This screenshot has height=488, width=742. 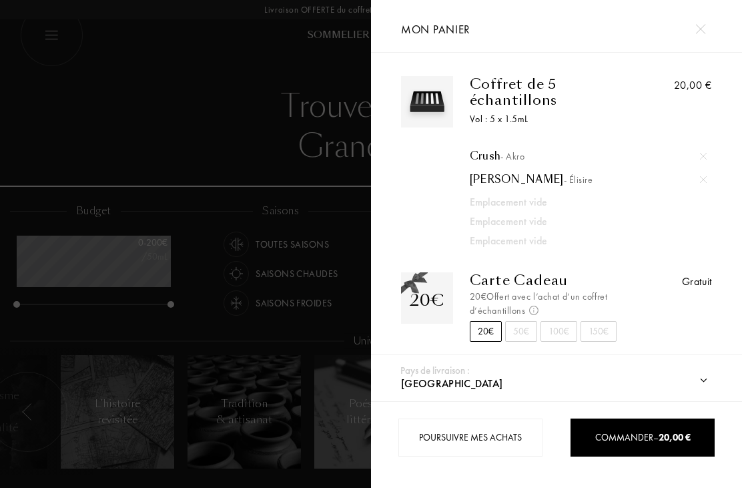 What do you see at coordinates (559, 331) in the screenshot?
I see `div: 100€` at bounding box center [559, 331].